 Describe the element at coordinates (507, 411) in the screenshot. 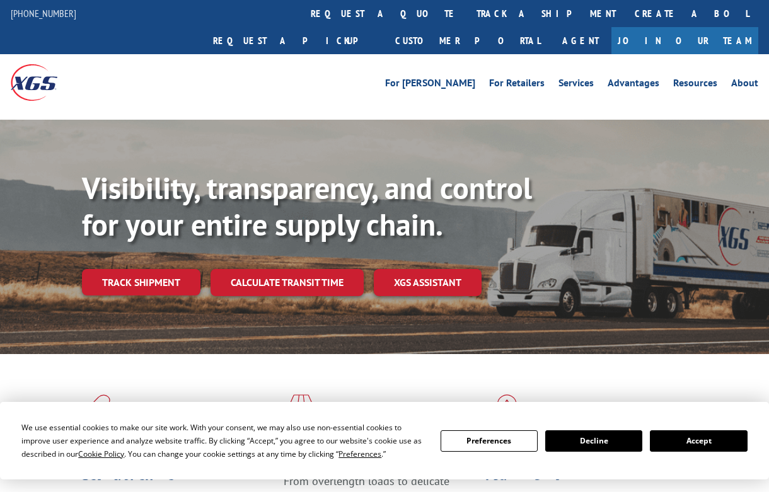

I see `img: xgs-icon-flagship-distribution-model-red` at that location.